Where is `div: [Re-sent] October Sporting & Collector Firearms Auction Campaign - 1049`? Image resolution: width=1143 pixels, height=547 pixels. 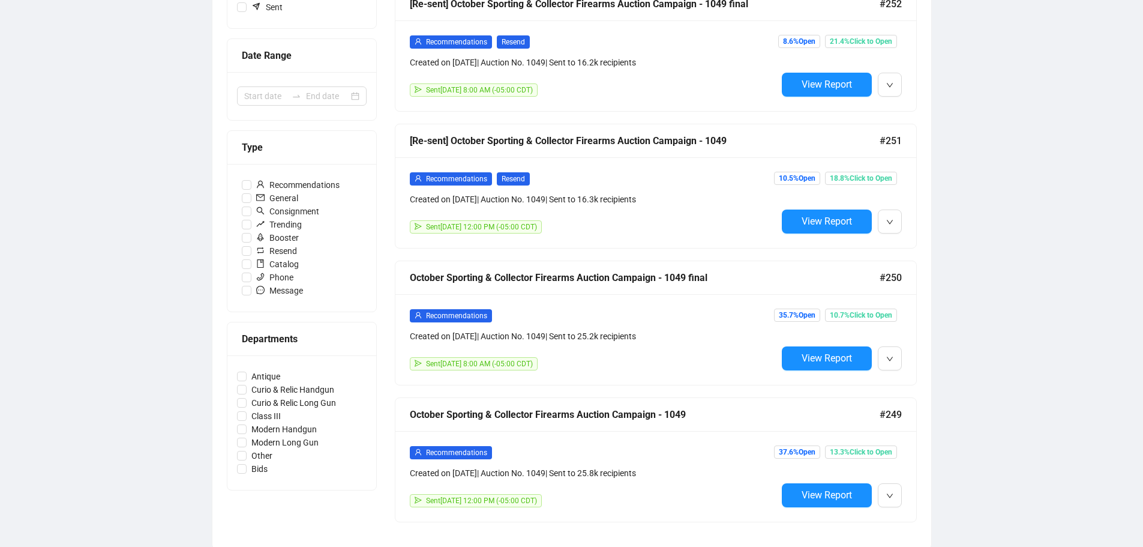
div: [Re-sent] October Sporting & Collector Firearms Auction Campaign - 1049 is located at coordinates (645, 140).